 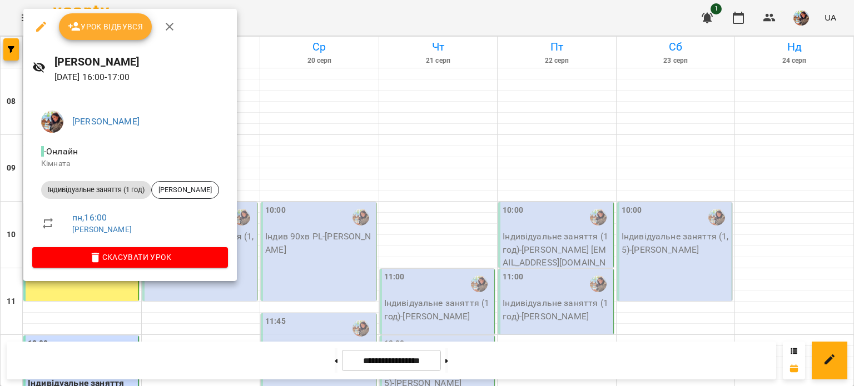 I want to click on button: Урок відбувся, so click(x=106, y=27).